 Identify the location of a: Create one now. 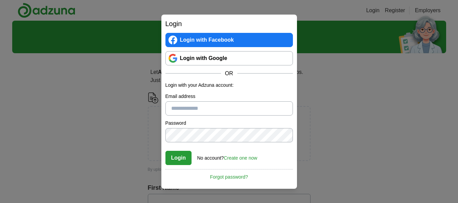
(240, 158).